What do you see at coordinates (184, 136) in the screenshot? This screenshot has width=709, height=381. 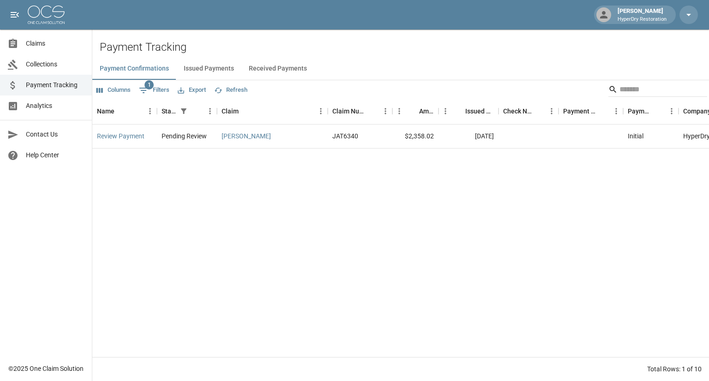 I see `div: Pending Review` at bounding box center [184, 136].